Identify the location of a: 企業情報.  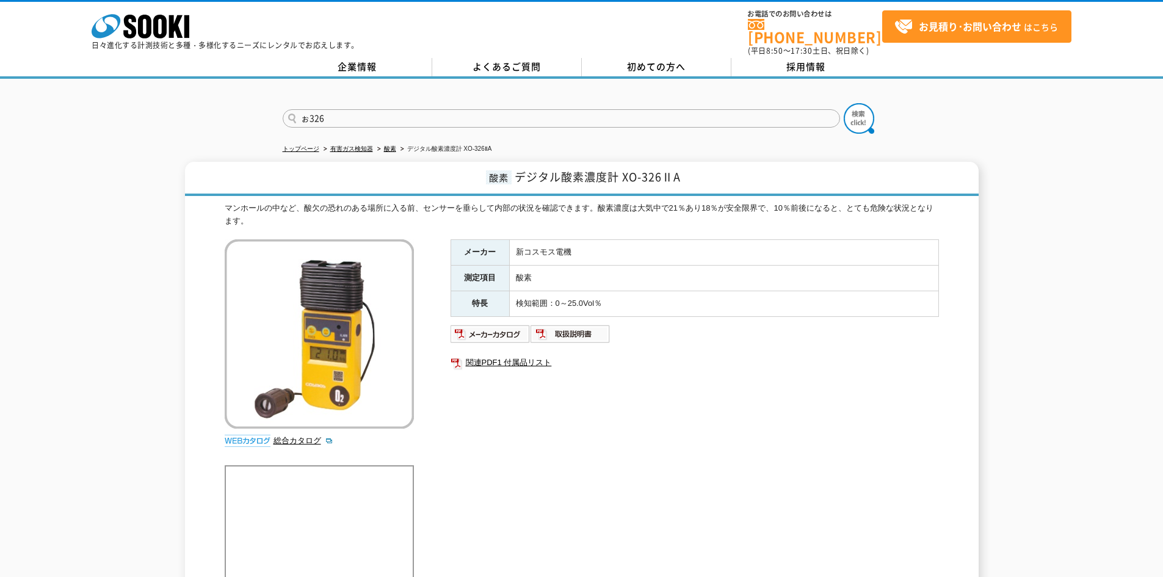
(357, 67).